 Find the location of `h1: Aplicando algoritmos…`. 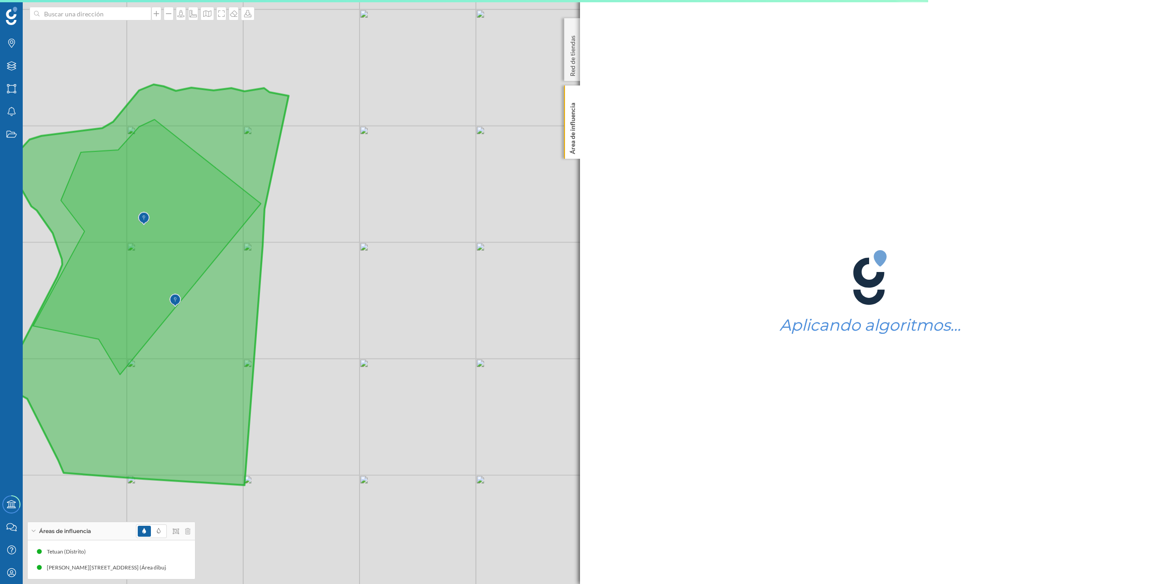

h1: Aplicando algoritmos… is located at coordinates (870, 325).